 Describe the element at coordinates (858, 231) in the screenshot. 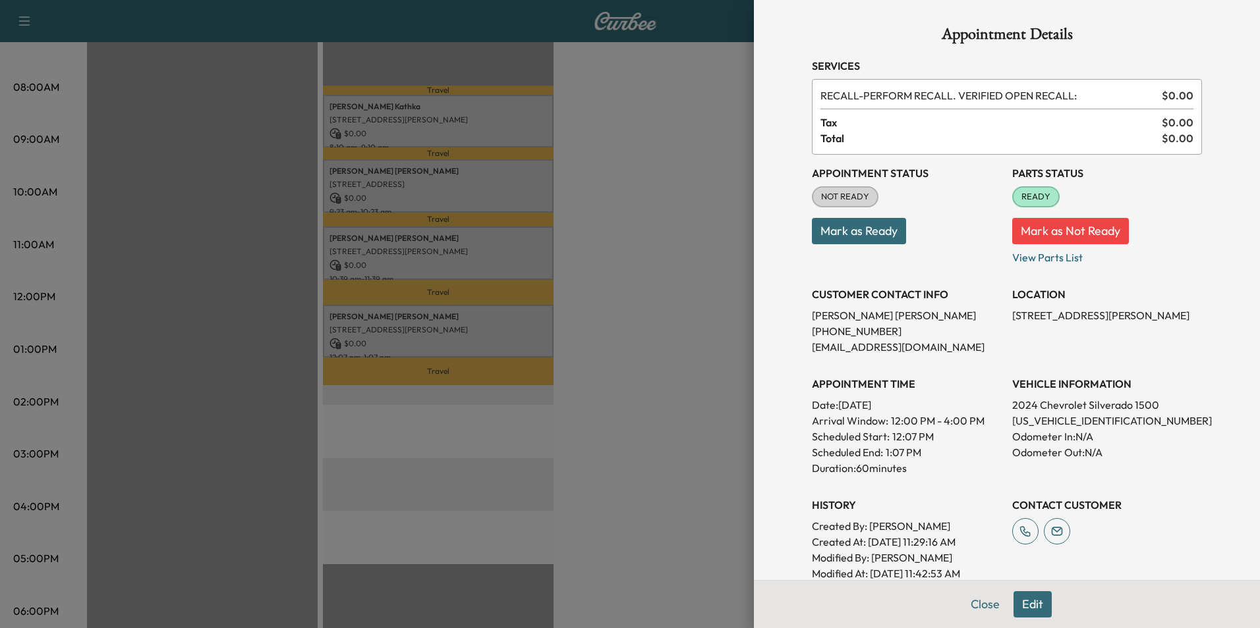

I see `button: Mark as Ready` at that location.